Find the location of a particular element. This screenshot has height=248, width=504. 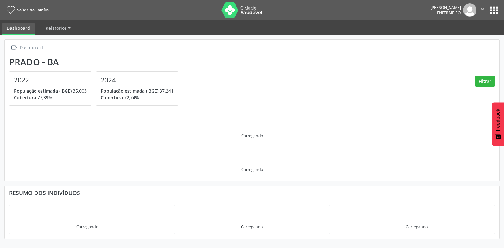

span: Feedback is located at coordinates (498, 120).